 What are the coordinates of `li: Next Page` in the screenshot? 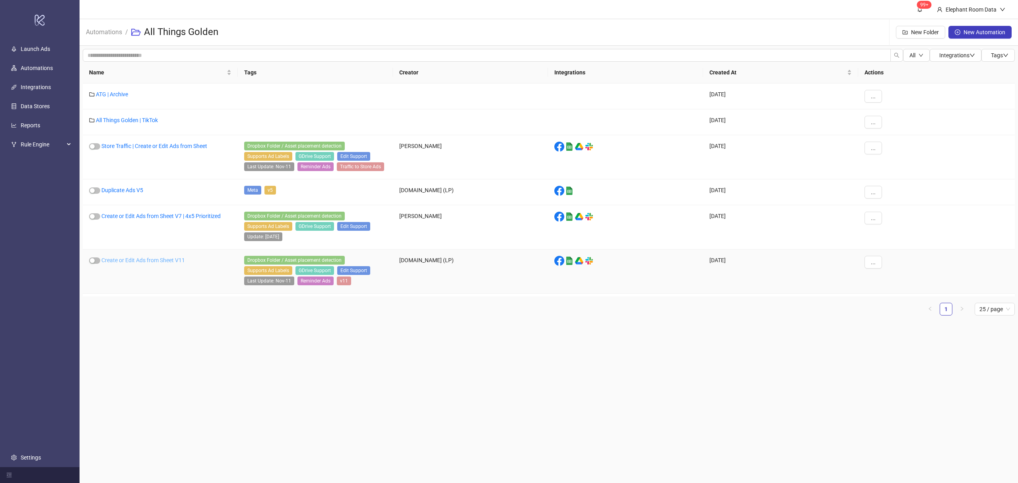 It's located at (962, 309).